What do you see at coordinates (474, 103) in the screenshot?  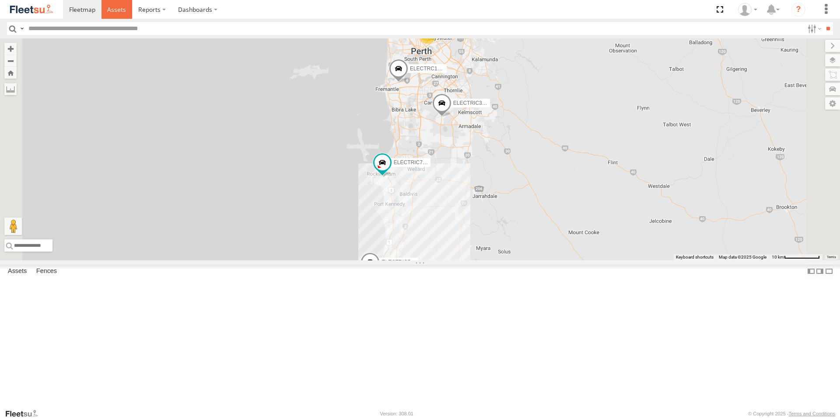 I see `span: ELECTRIC3 - Leo` at bounding box center [474, 103].